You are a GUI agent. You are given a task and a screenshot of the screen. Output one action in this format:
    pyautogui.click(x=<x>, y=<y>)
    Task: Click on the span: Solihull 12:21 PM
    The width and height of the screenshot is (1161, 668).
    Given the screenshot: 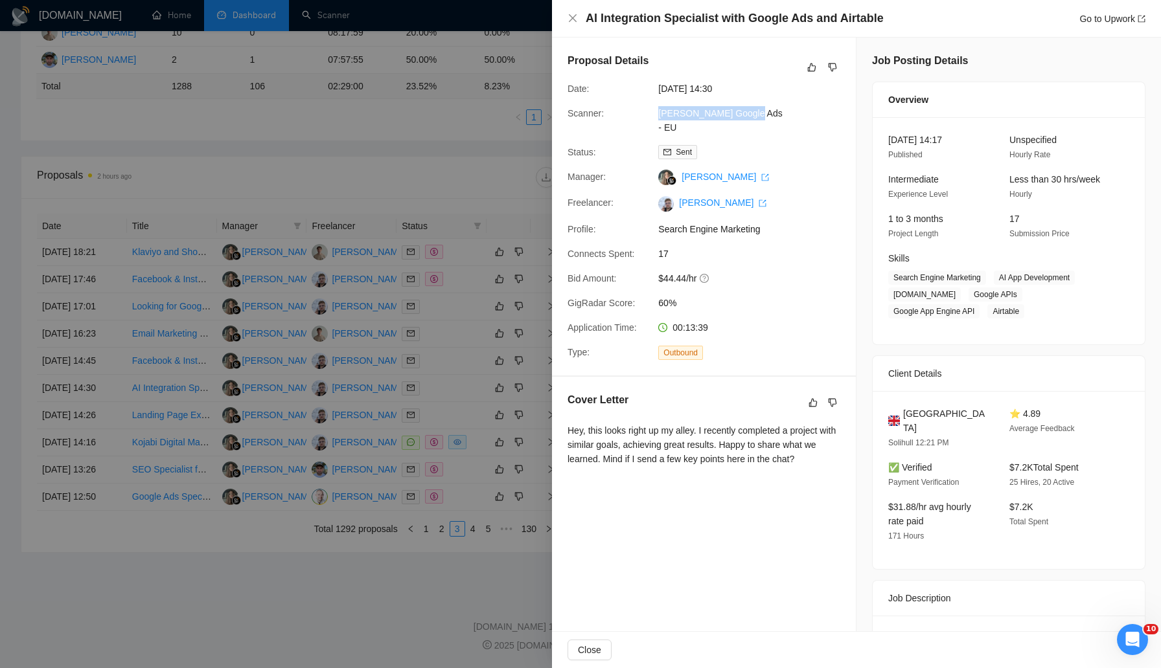 What is the action you would take?
    pyautogui.click(x=918, y=443)
    